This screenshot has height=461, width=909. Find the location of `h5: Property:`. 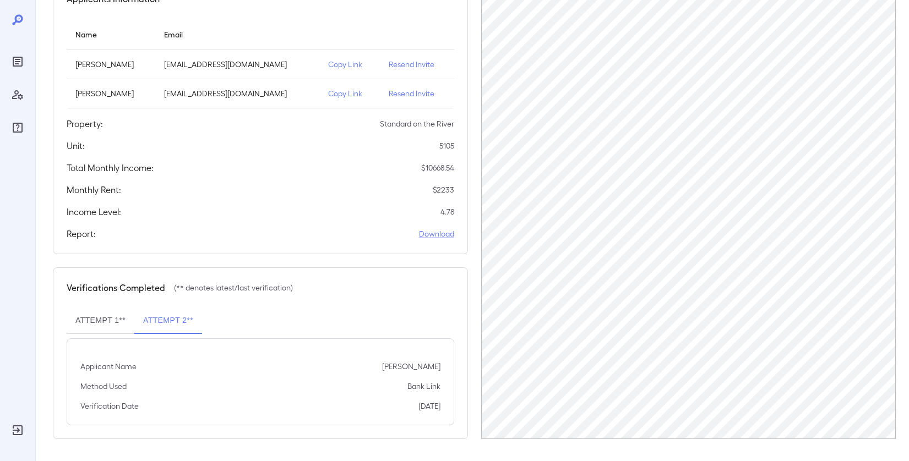

h5: Property: is located at coordinates (85, 124).